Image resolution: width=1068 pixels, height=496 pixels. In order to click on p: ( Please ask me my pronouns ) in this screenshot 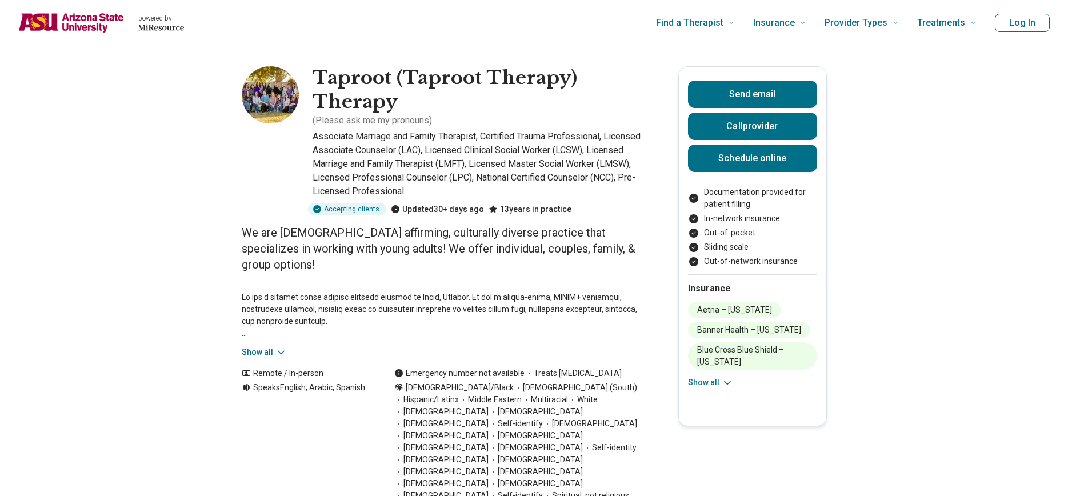, I will do `click(372, 121)`.